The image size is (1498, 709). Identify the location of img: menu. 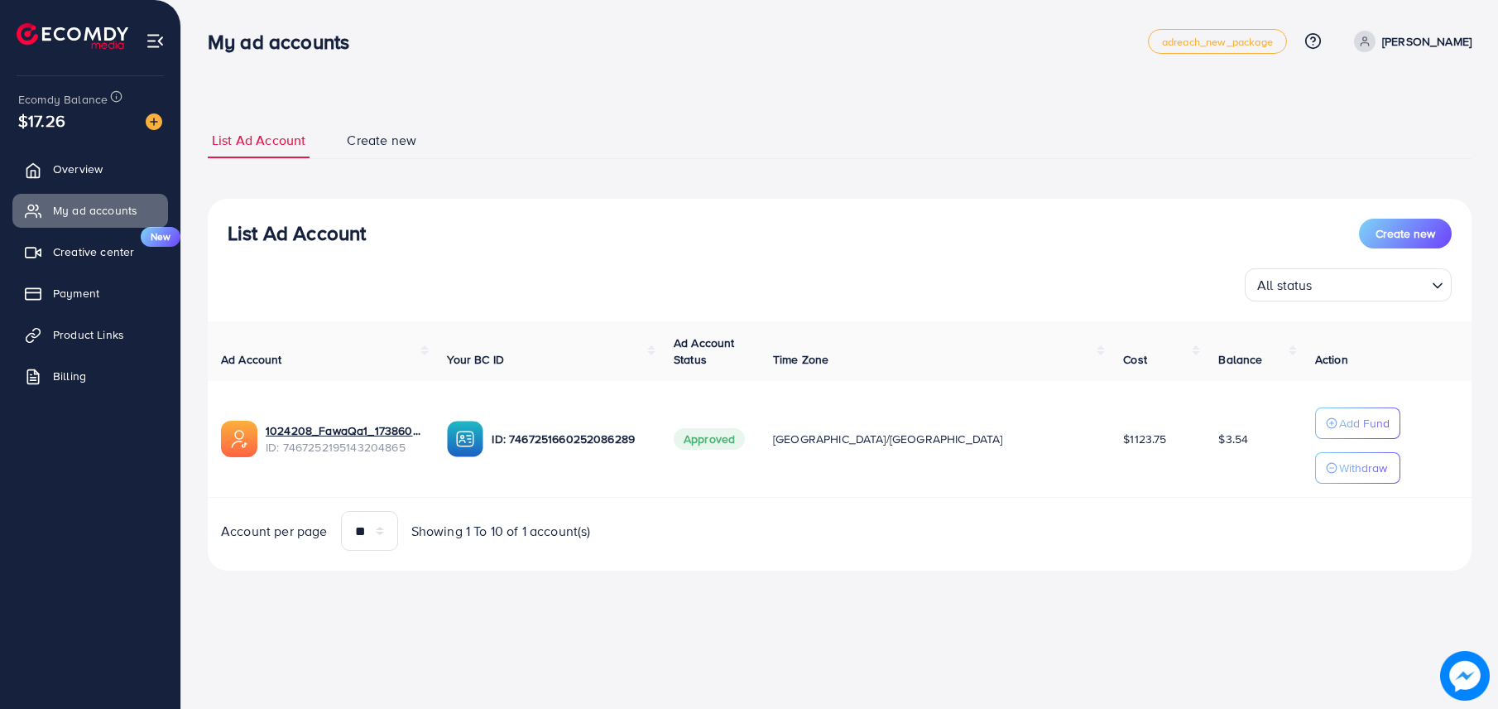
(155, 41).